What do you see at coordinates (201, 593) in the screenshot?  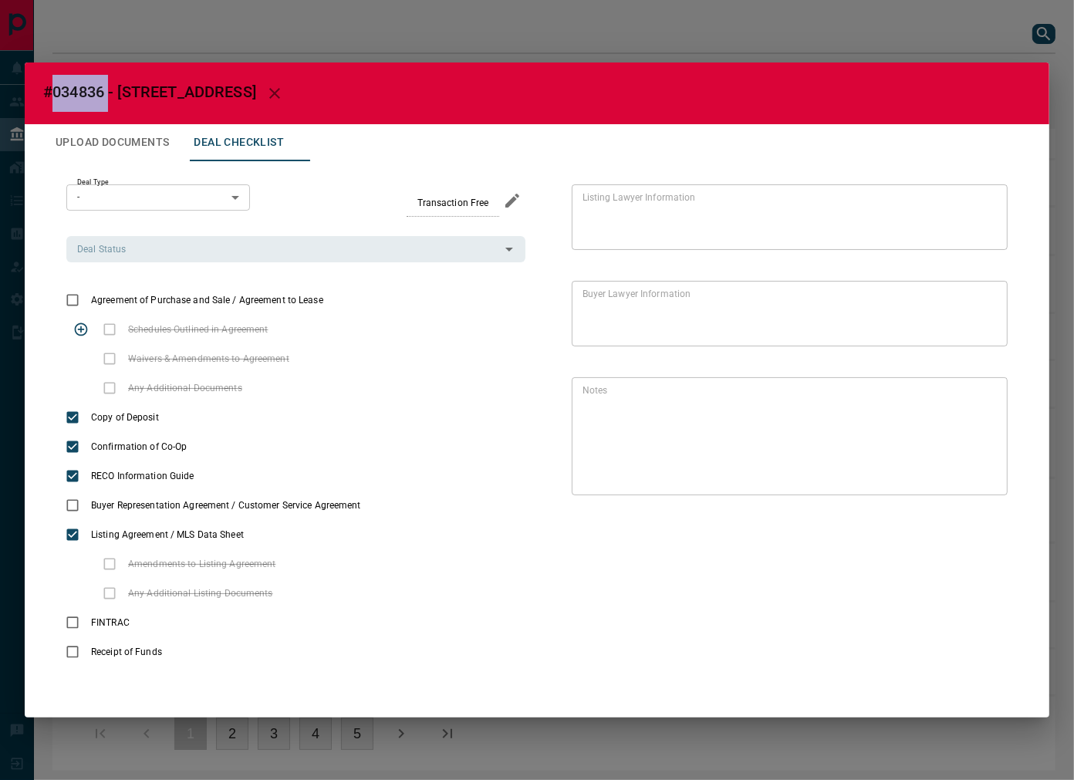 I see `span: Any Additional Listing Documents` at bounding box center [201, 593].